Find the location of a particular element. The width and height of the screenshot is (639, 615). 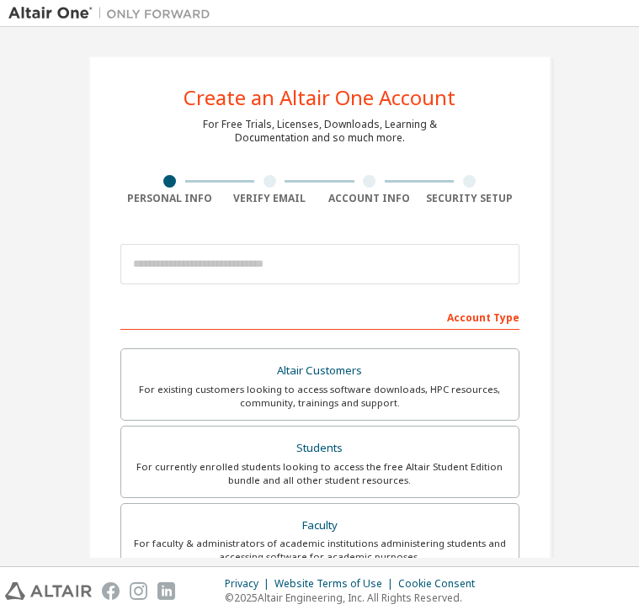

div: Privacy is located at coordinates (249, 584).